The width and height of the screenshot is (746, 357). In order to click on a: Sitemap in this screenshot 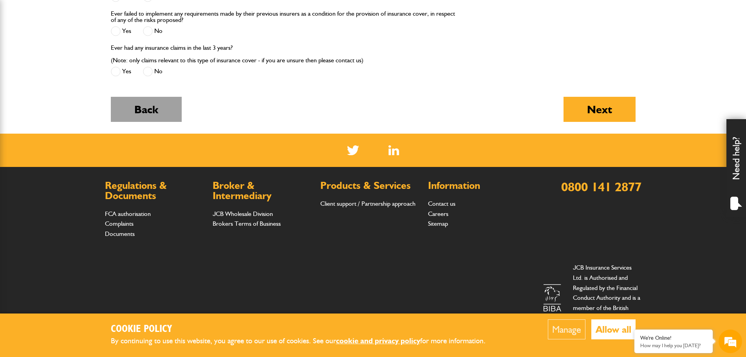, I will do `click(438, 223)`.